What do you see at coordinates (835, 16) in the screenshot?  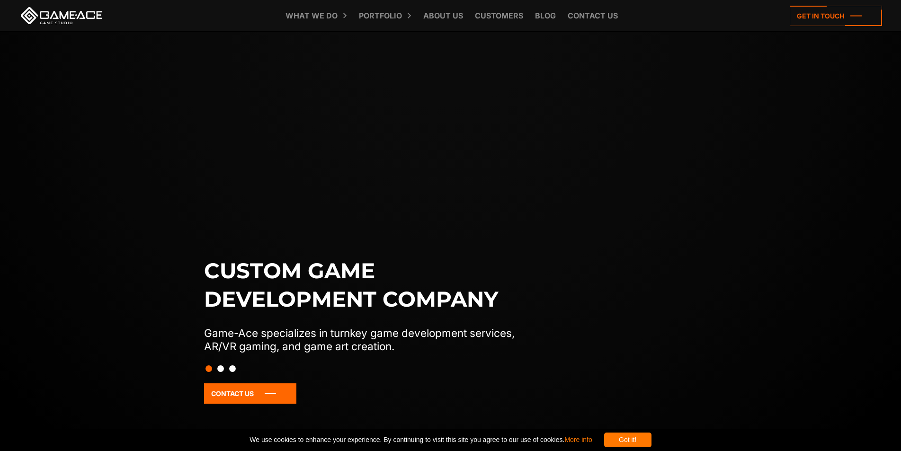 I see `a: Get in touch` at bounding box center [835, 16].